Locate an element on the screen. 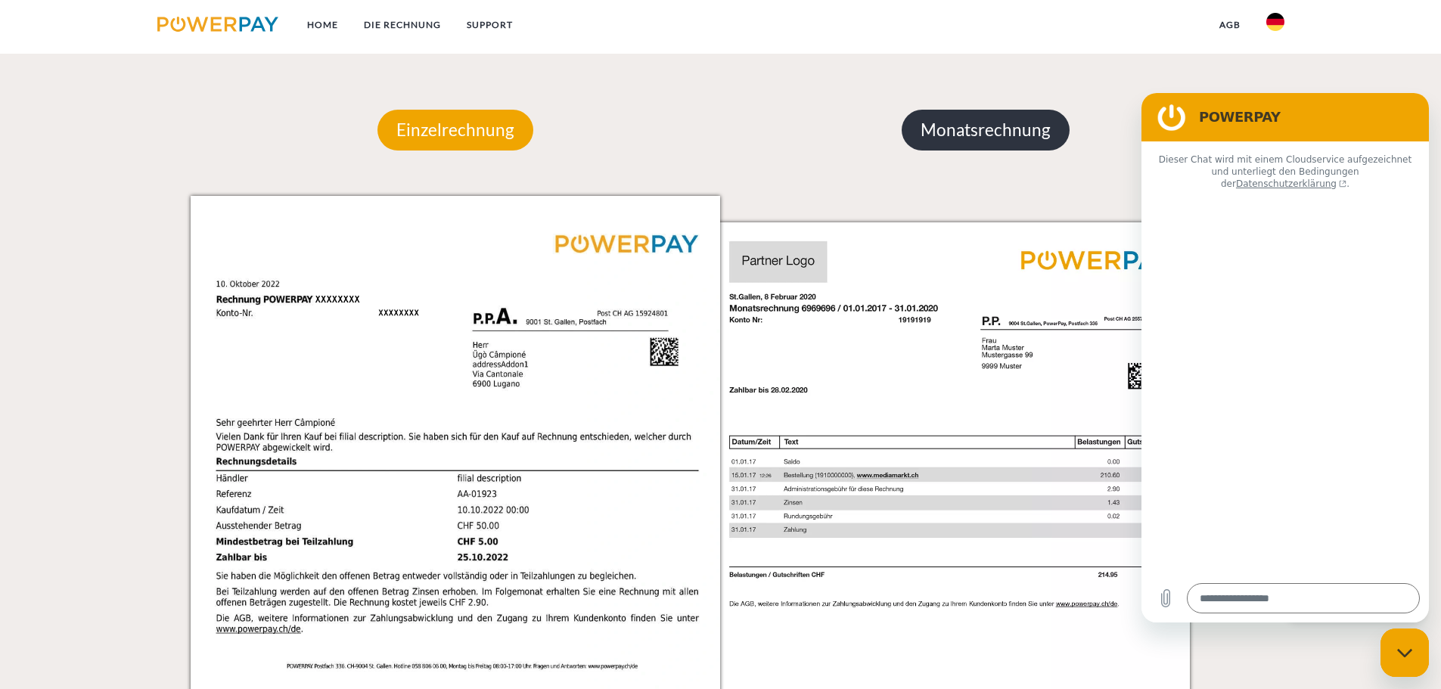  p: Monatsrechnung is located at coordinates (986, 130).